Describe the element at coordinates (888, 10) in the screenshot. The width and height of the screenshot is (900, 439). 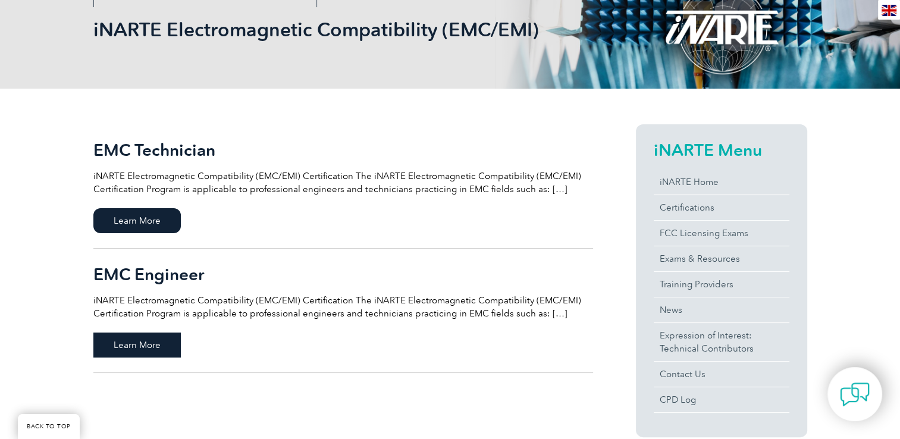
I see `img: en` at that location.